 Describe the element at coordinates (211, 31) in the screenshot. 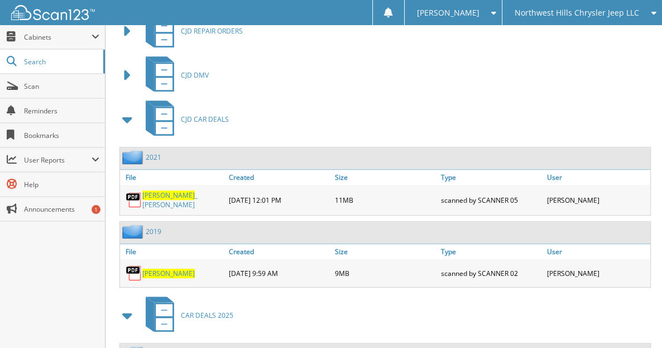

I see `span: CJD REPAIR ORDERS` at that location.